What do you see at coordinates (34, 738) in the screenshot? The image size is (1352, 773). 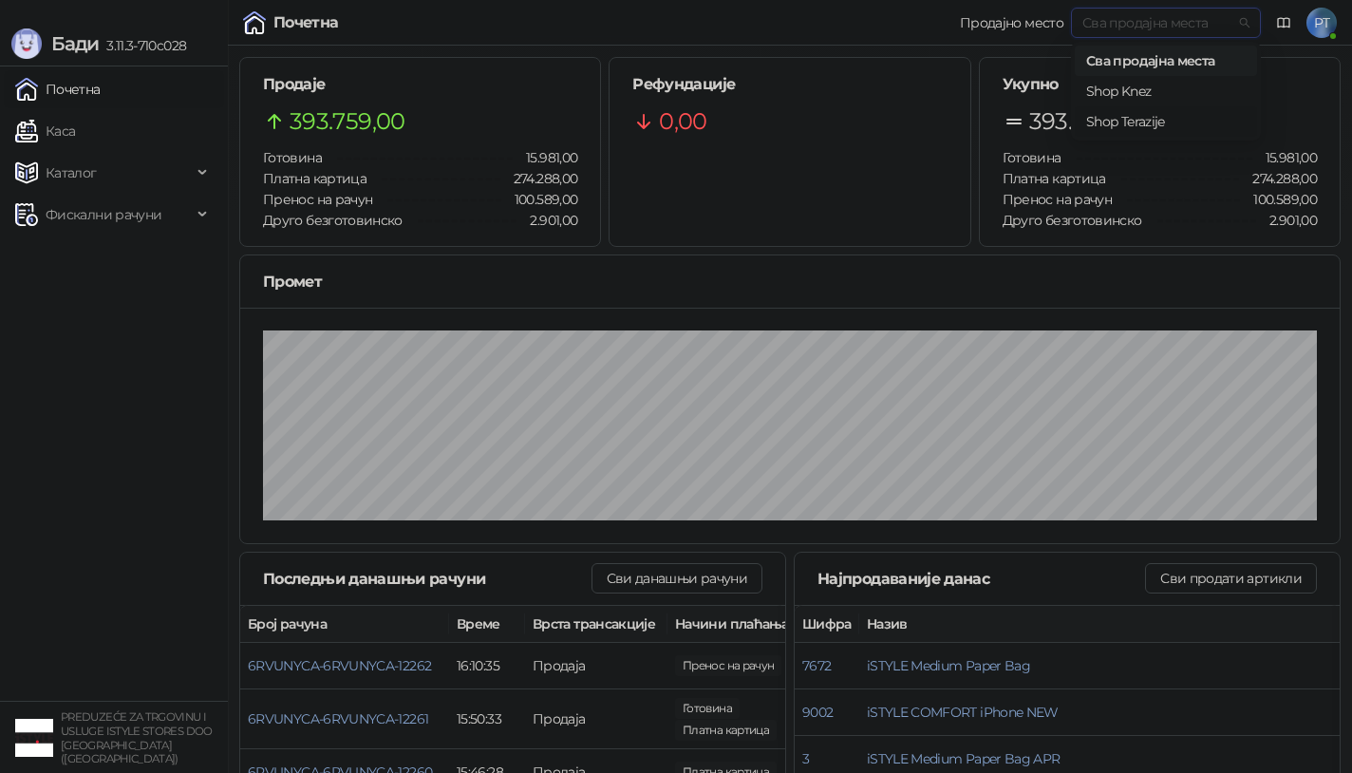 I see `img: 64x64-companyLogo-77b92cf4-9946-4f36-9751-bf7bb5fd2c7d.png` at bounding box center [34, 738].